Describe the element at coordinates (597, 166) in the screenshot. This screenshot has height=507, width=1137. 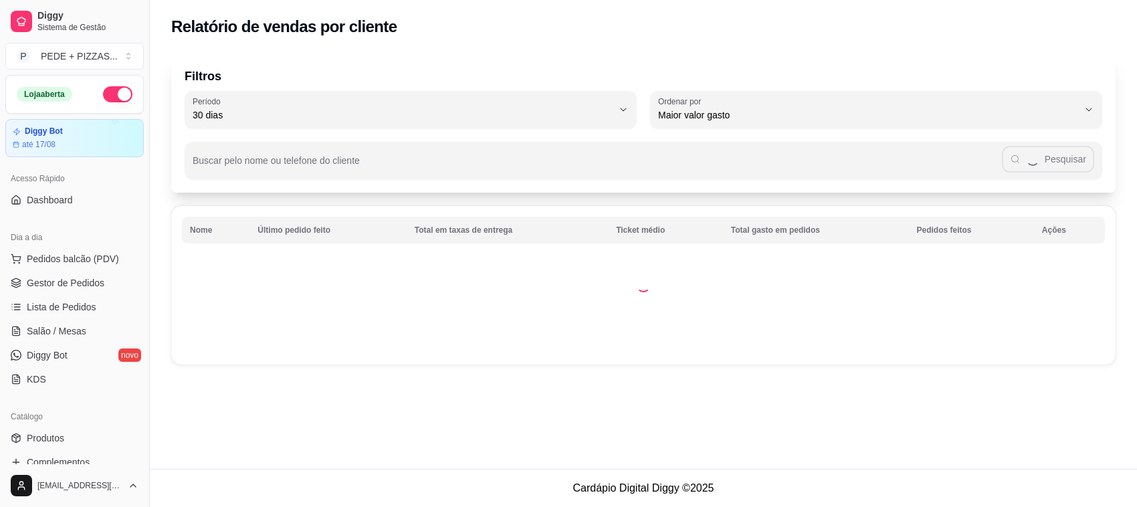
I see `input: Buscar pelo nome ou telefone do cliente` at that location.